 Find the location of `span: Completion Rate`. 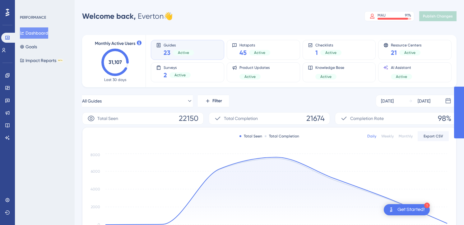

span: Completion Rate is located at coordinates (367, 118).